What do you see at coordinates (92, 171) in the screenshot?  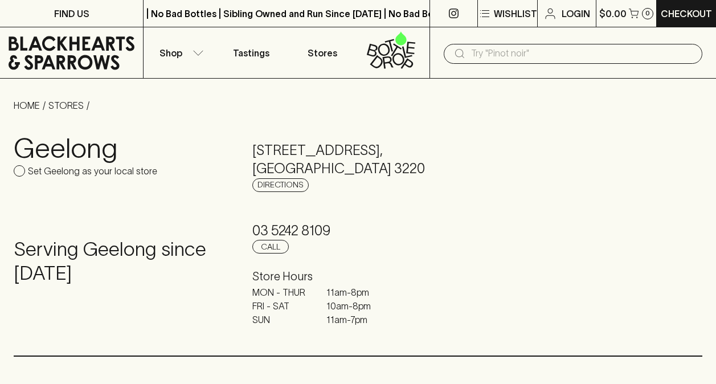 I see `p: Set Geelong as your local store` at bounding box center [92, 171].